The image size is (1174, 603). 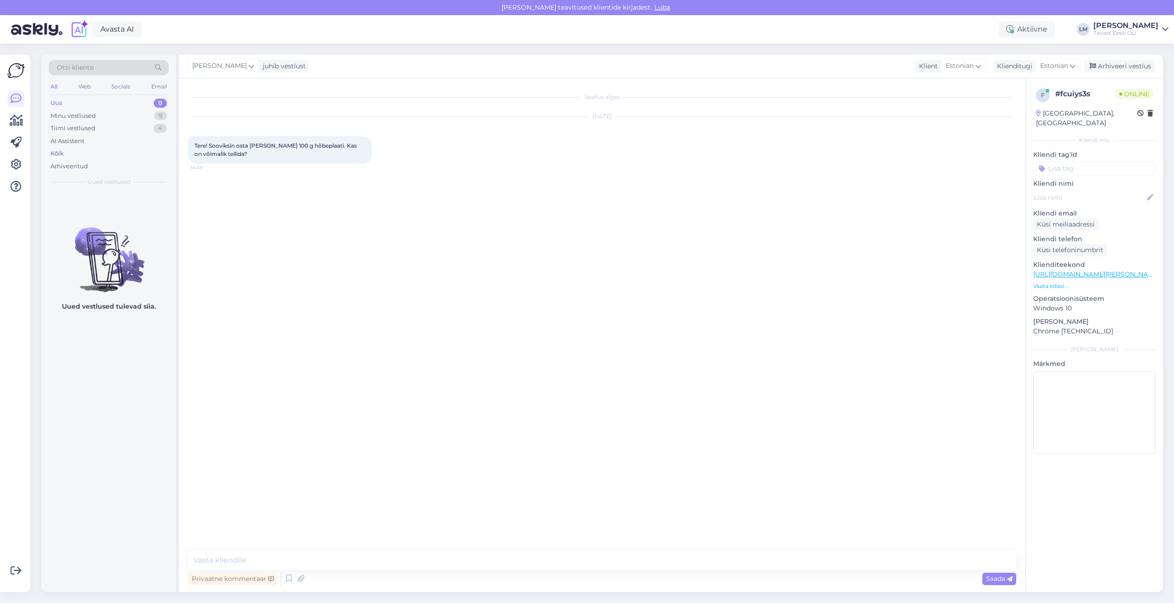 What do you see at coordinates (1094, 308) in the screenshot?
I see `p: Windows 10` at bounding box center [1094, 308].